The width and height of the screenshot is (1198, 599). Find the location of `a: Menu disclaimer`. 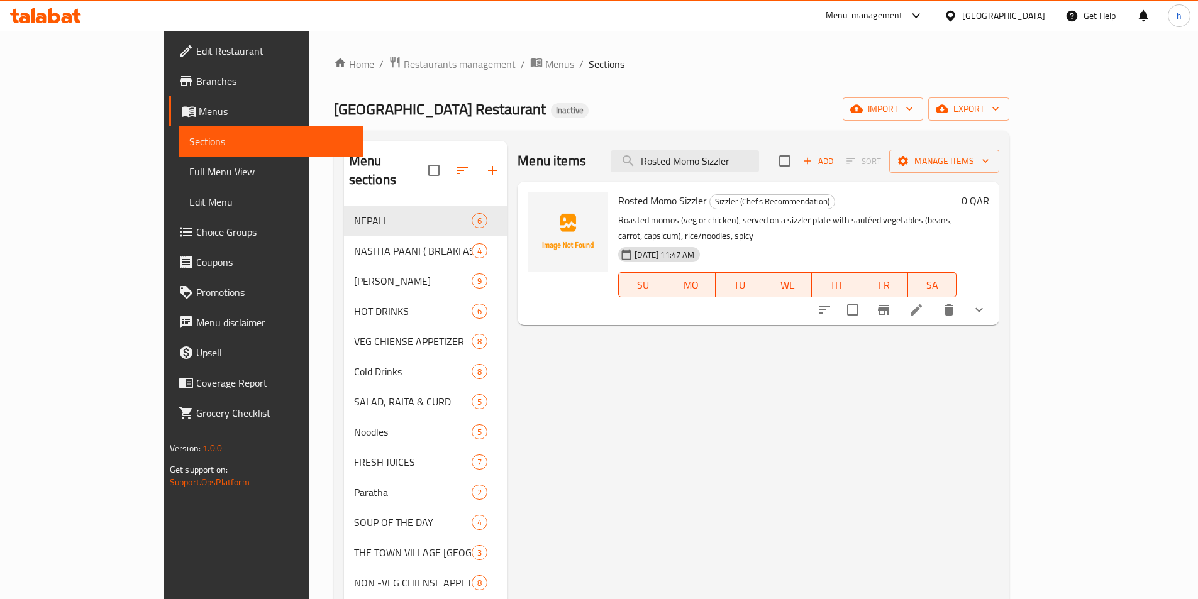

a: Menu disclaimer is located at coordinates (266, 323).